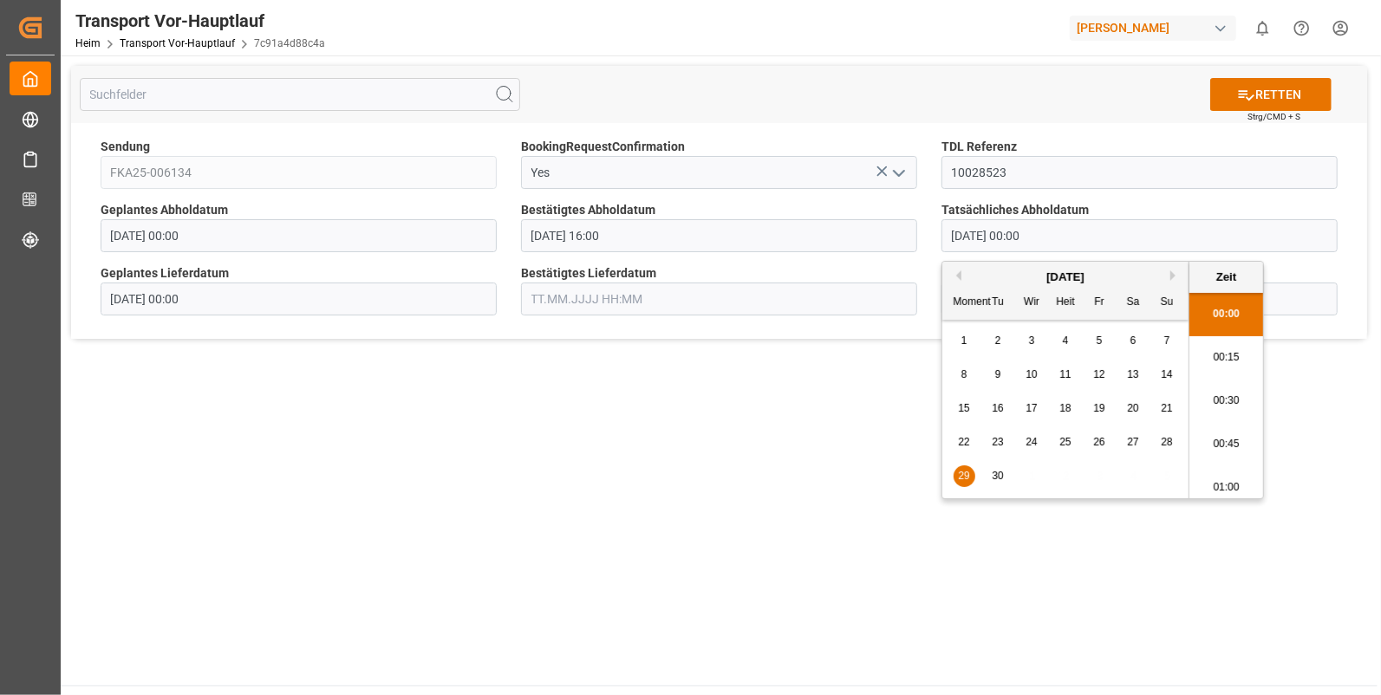  I want to click on a: Transport Vor-Hauptlauf, so click(177, 43).